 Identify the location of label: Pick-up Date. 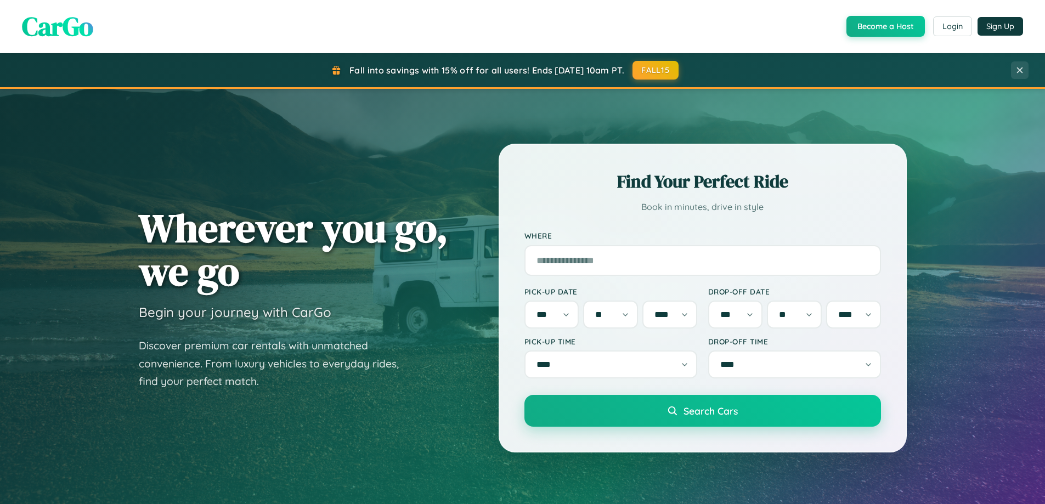
(611, 291).